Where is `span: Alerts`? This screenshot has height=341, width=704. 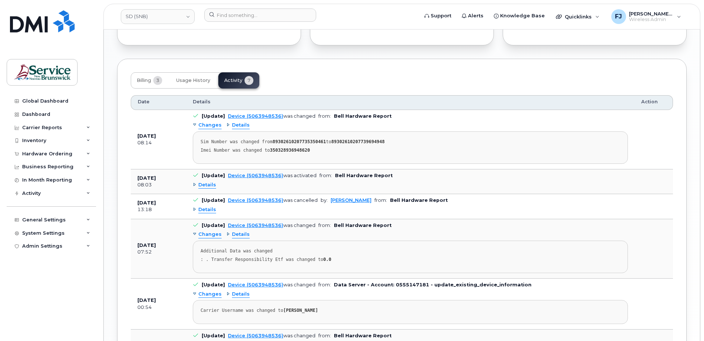
span: Alerts is located at coordinates (476, 16).